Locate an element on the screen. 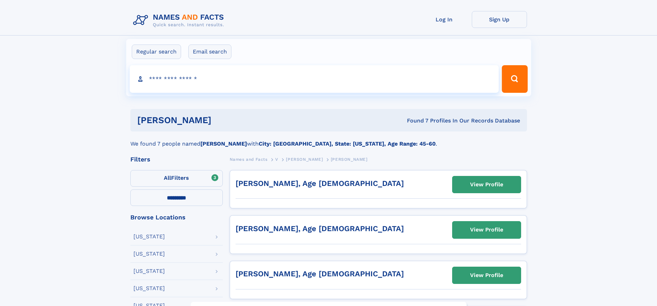  button: Search Button is located at coordinates (514, 79).